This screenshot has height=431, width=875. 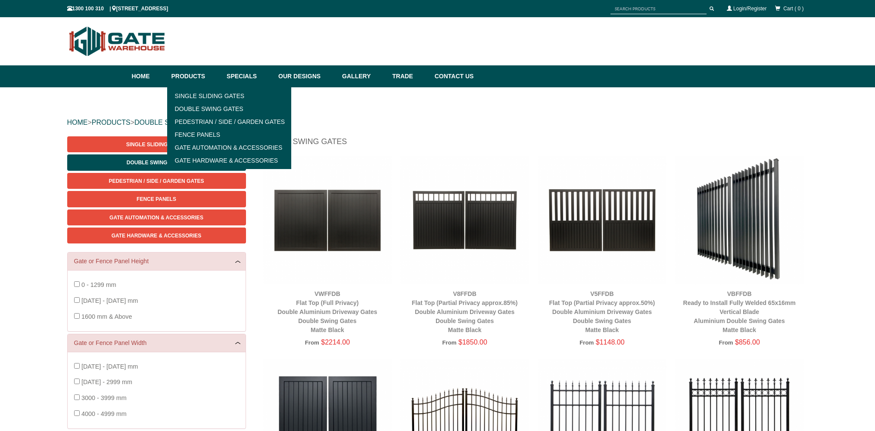 What do you see at coordinates (472, 342) in the screenshot?
I see `span: $1850.00` at bounding box center [472, 342].